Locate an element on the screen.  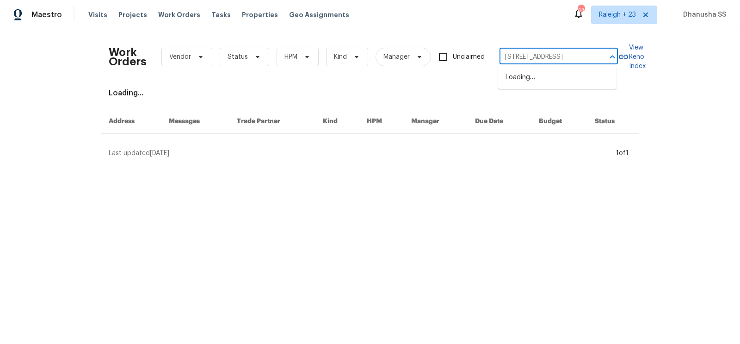
th: Kind is located at coordinates (337, 121).